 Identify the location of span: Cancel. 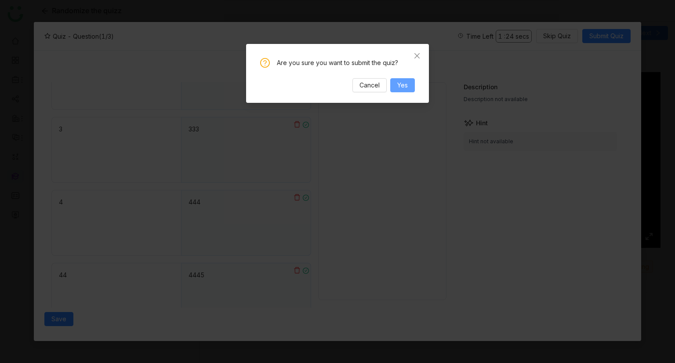
(369, 85).